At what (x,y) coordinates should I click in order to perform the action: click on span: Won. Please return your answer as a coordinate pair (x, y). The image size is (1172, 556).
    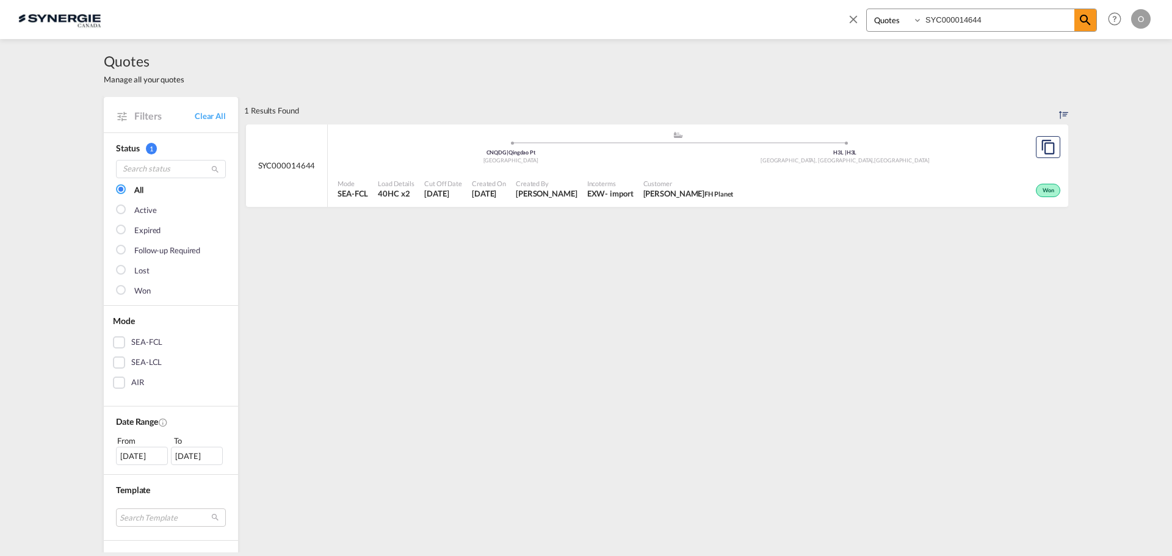
    Looking at the image, I should click on (1050, 191).